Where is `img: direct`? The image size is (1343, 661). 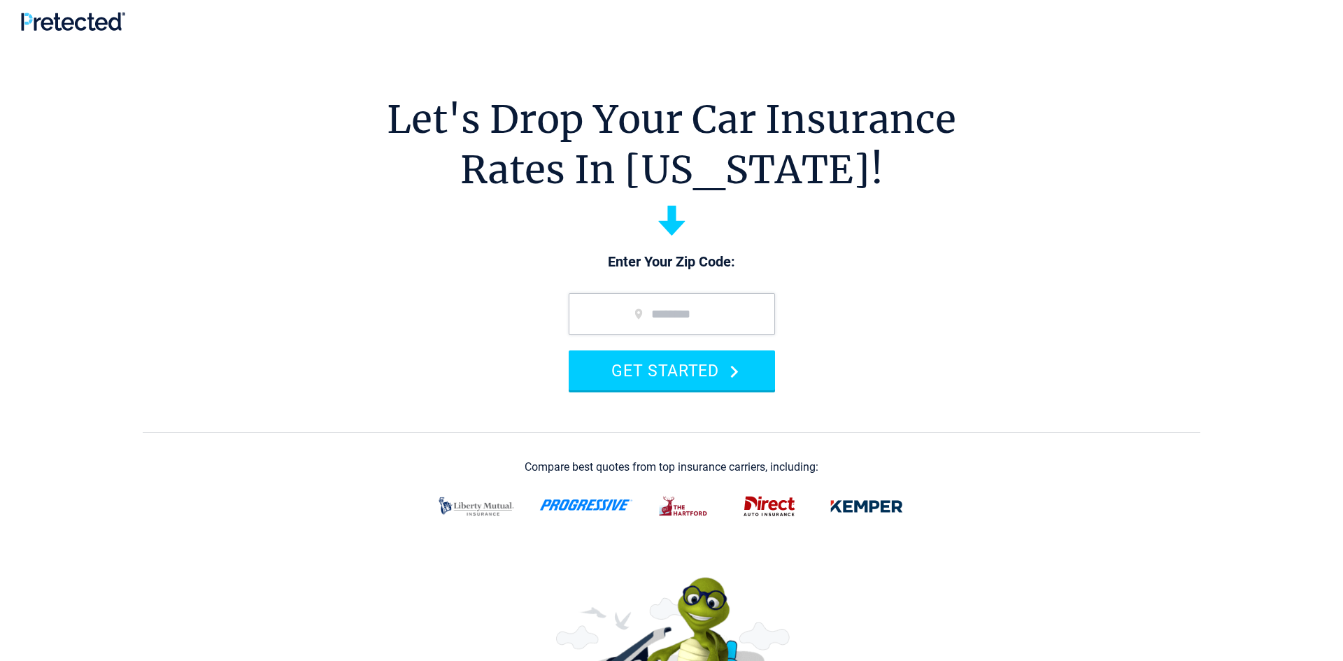 img: direct is located at coordinates (770, 507).